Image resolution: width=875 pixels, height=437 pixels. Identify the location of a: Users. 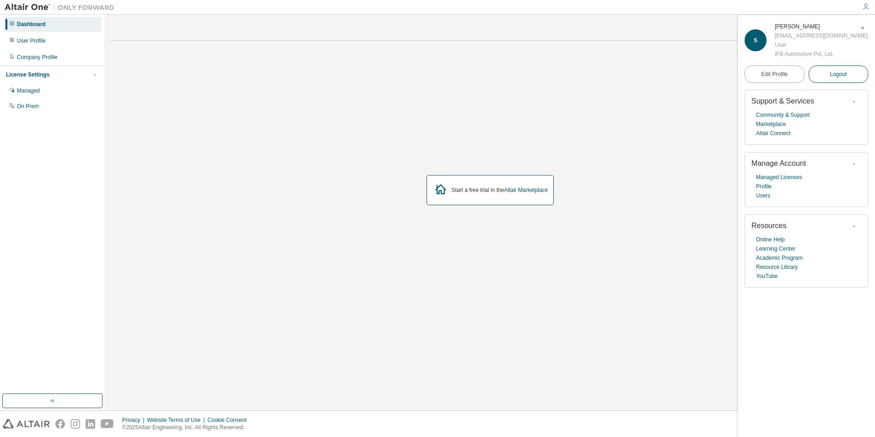
(763, 195).